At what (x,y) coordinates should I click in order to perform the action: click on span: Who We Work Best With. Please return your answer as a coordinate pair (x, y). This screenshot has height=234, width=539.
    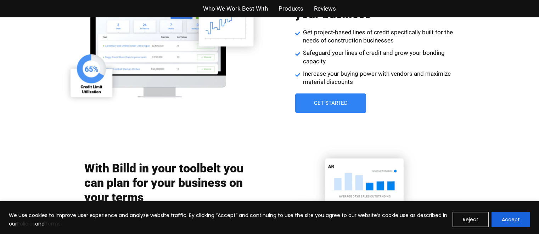
    Looking at the image, I should click on (235, 8).